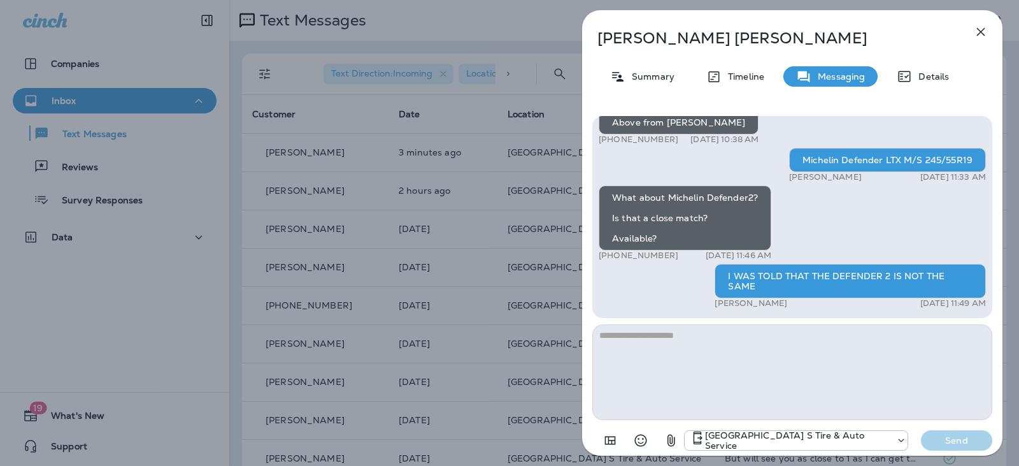 The image size is (1019, 466). What do you see at coordinates (796, 440) in the screenshot?
I see `div: +1 (410) 437-4404` at bounding box center [796, 440].